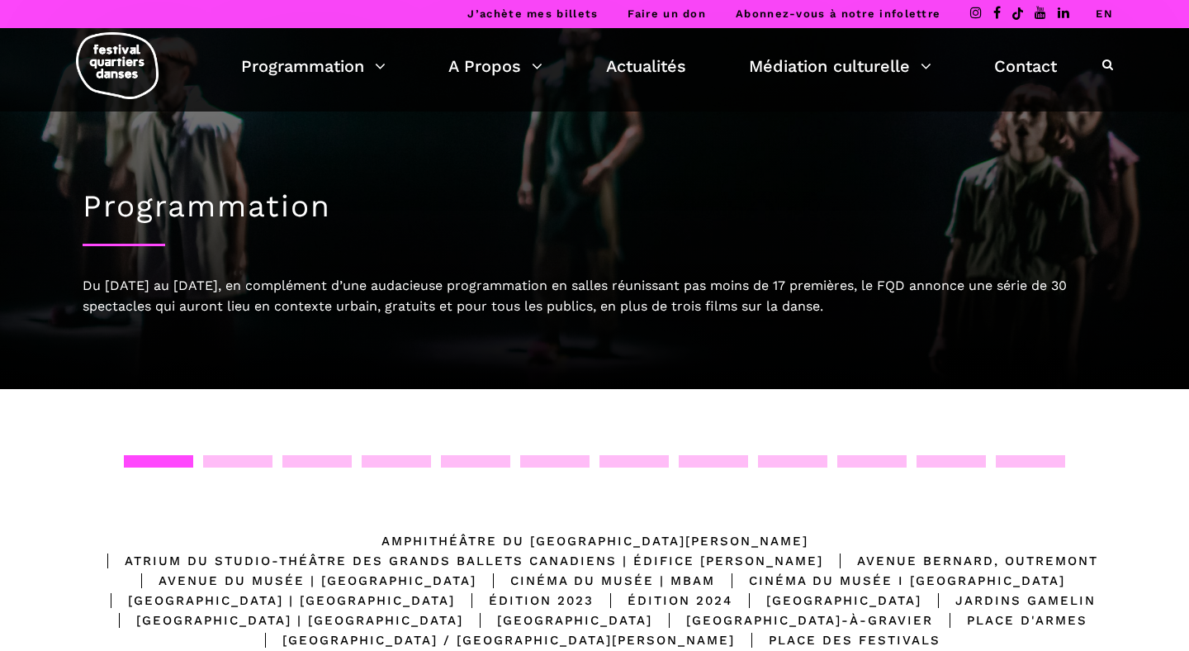  I want to click on div: Jardins Gamelin, so click(1008, 600).